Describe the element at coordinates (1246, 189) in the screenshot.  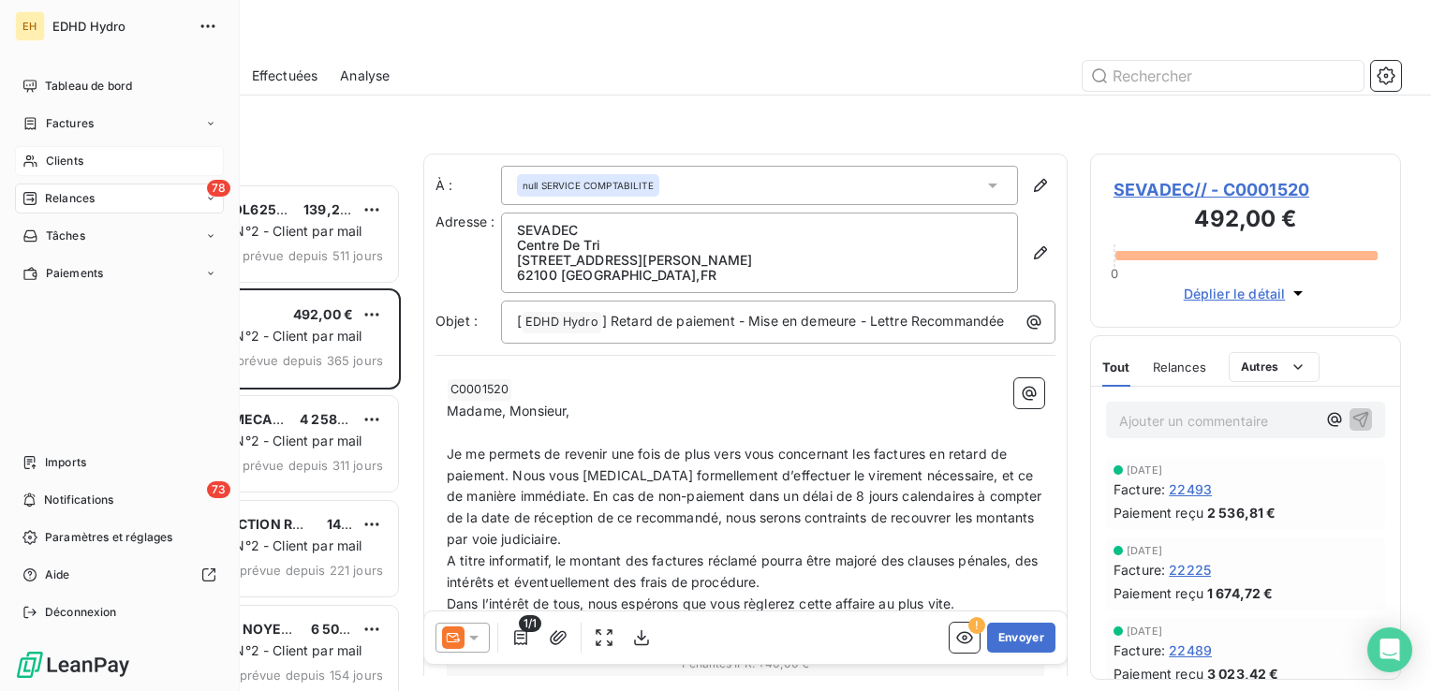
I see `span: SEVADEC// - C0001520` at that location.